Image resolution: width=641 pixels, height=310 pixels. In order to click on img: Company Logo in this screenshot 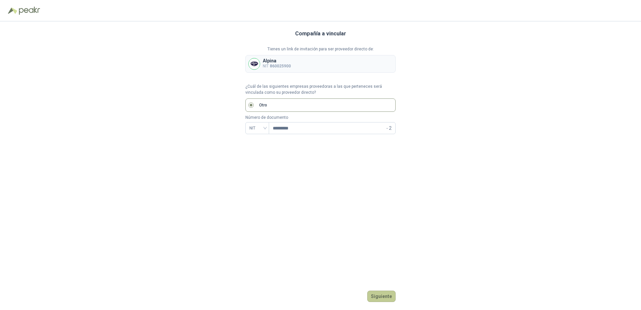, I will do `click(254, 64)`.